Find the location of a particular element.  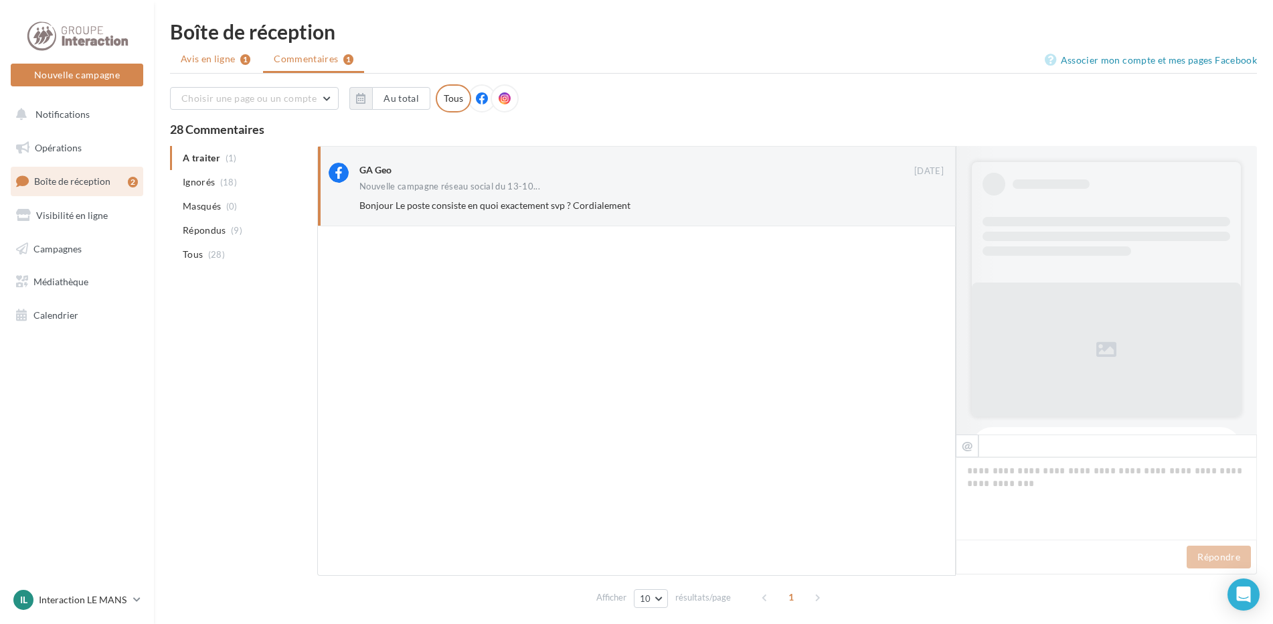

span: (9) is located at coordinates (236, 230).